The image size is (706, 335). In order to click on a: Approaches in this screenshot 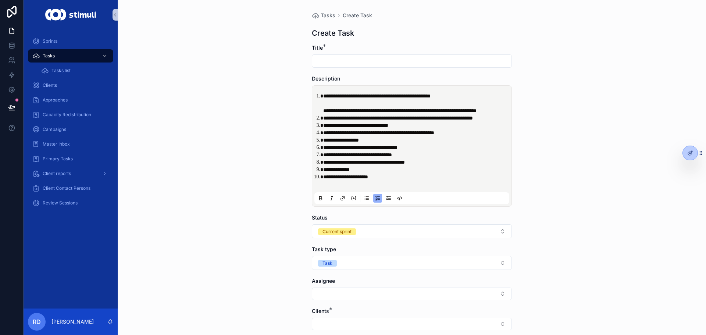, I will do `click(71, 100)`.